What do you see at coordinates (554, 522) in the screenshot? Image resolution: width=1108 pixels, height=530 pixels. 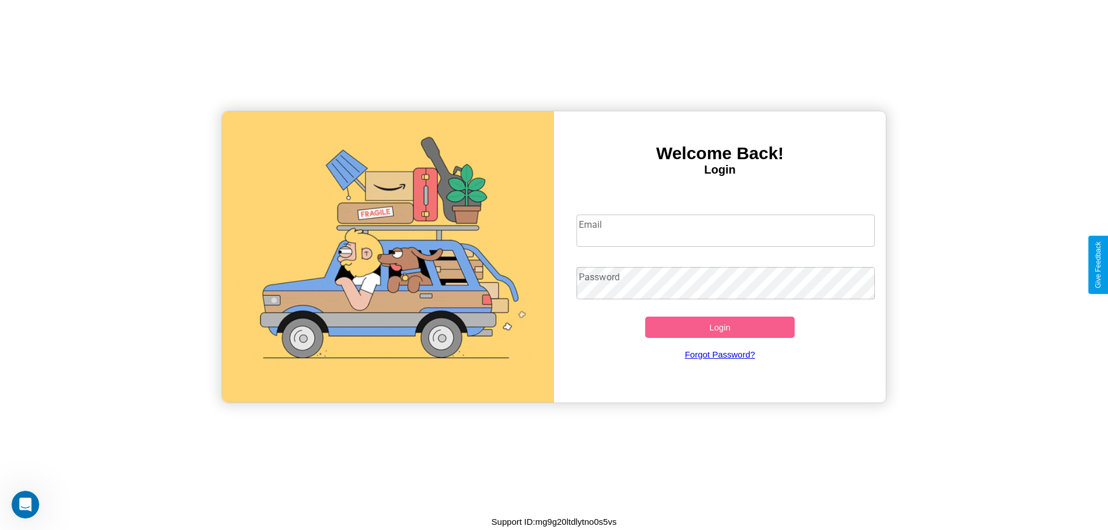 I see `p: Support ID: mg9g20ltdlytno0s5vs` at bounding box center [554, 522].